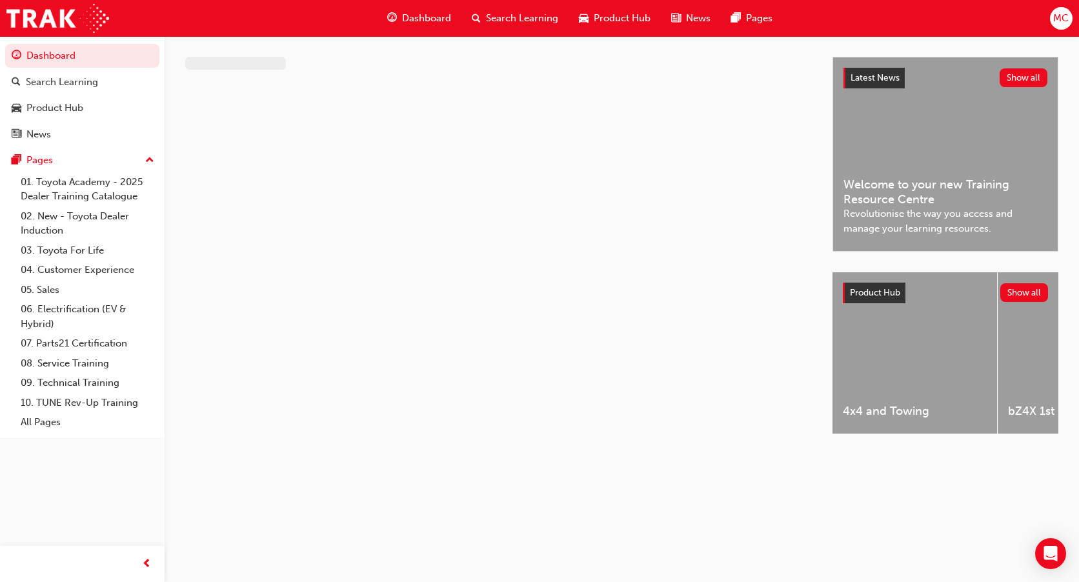 The image size is (1079, 582). Describe the element at coordinates (698, 18) in the screenshot. I see `span: News` at that location.